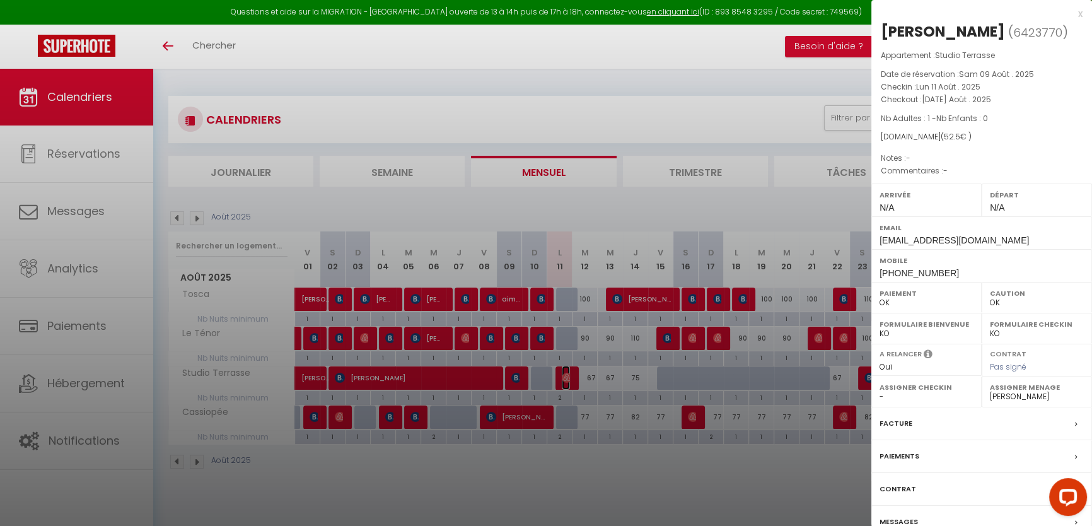  I want to click on p: Notes :, so click(982, 158).